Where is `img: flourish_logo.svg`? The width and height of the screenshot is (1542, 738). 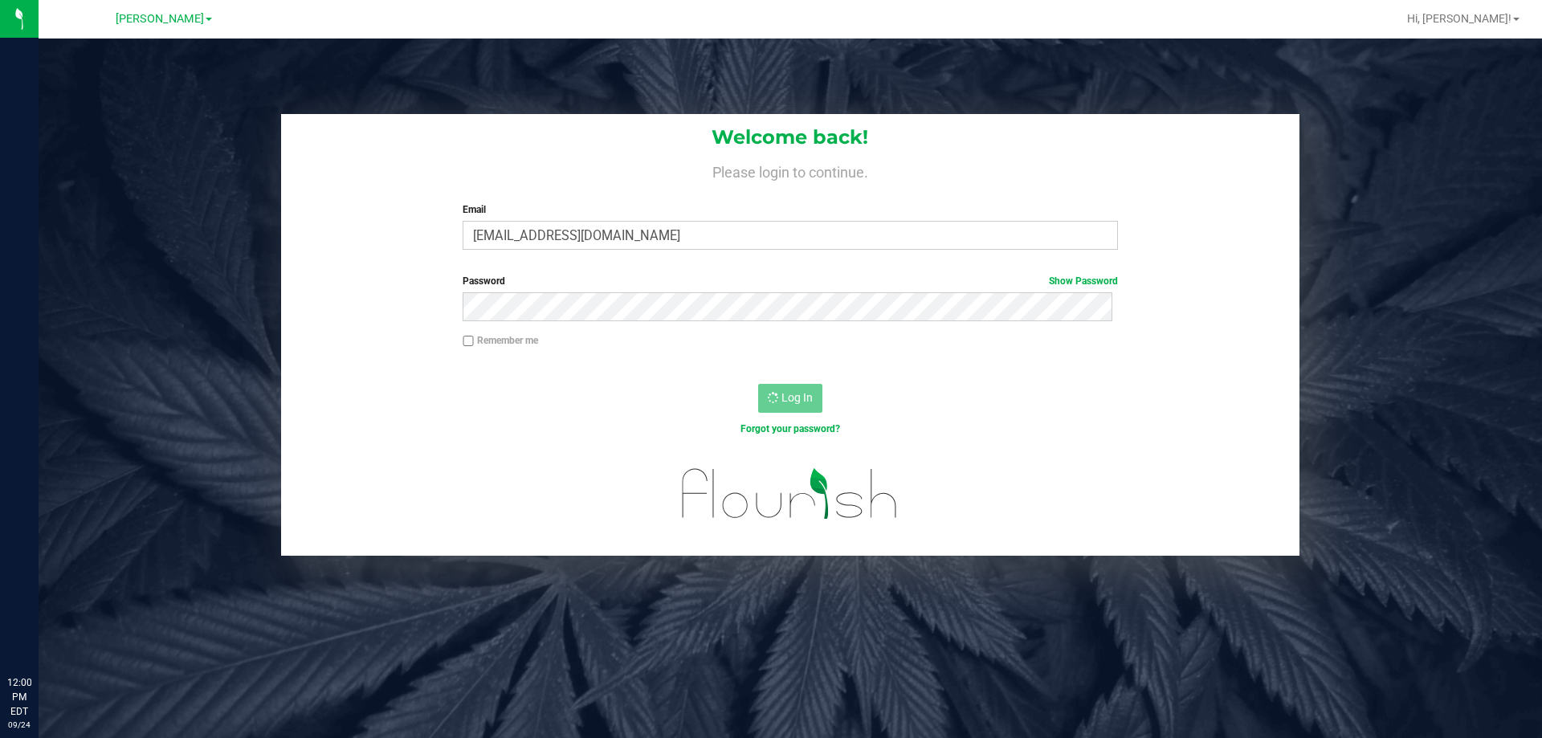 img: flourish_logo.svg is located at coordinates (789, 494).